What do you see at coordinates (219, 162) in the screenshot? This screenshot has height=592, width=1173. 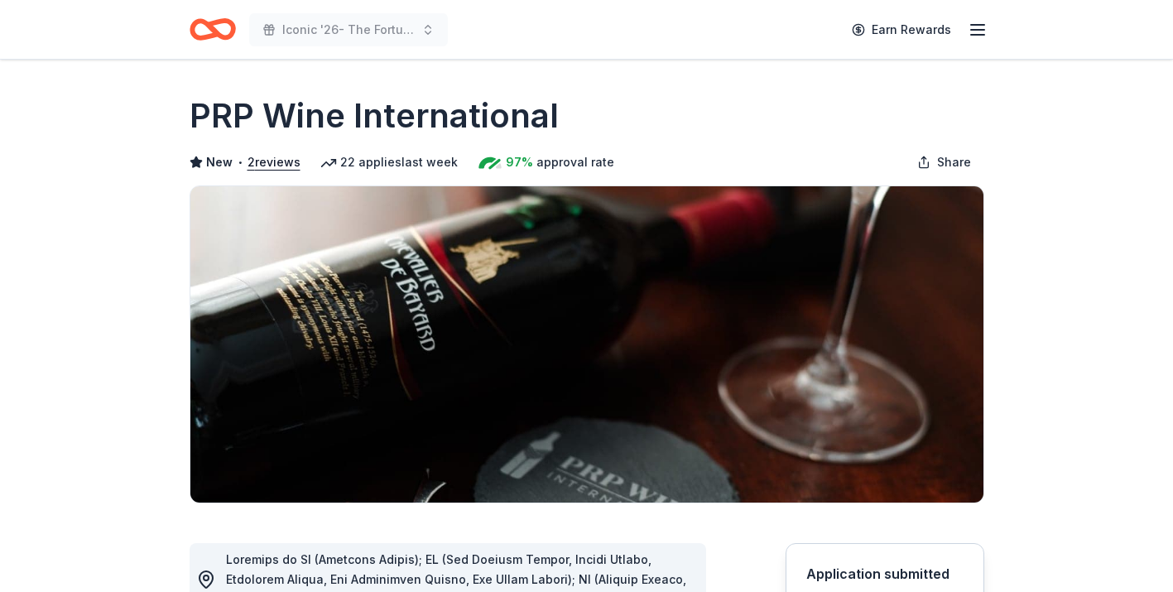 I see `span: New` at bounding box center [219, 162].